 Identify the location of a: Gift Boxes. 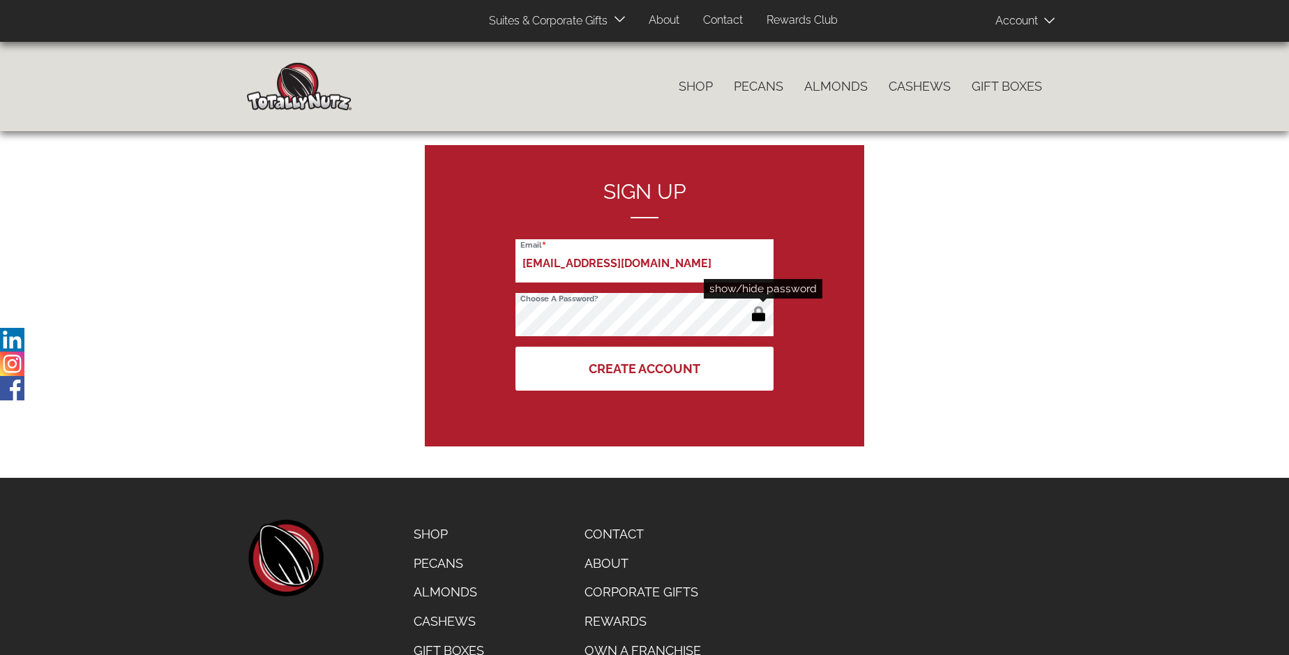
(1006, 86).